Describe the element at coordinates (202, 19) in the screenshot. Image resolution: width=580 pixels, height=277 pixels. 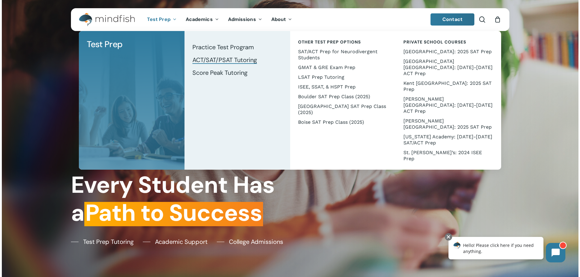
I see `a: Academics` at that location.